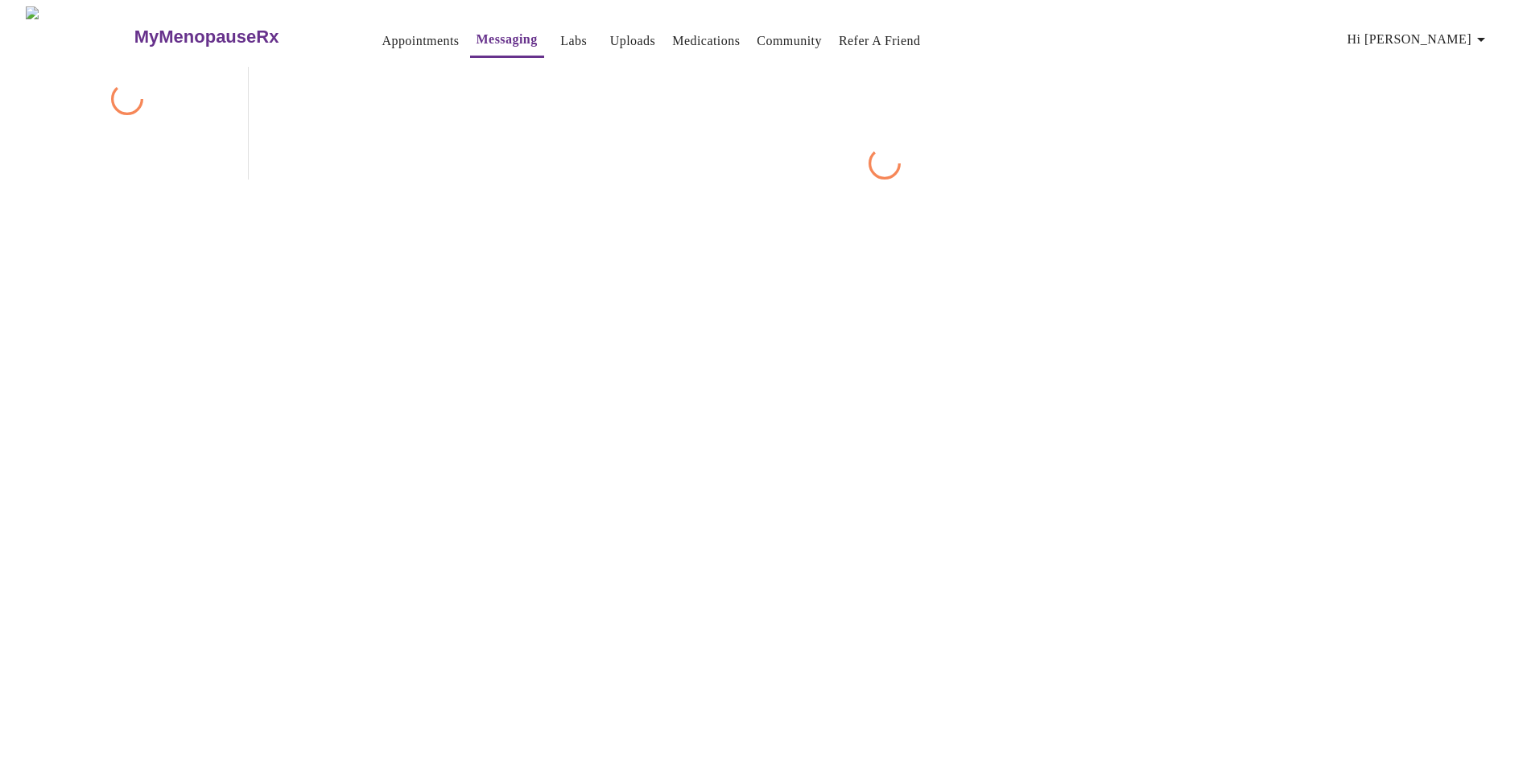  Describe the element at coordinates (573, 41) in the screenshot. I see `a: Labs` at that location.